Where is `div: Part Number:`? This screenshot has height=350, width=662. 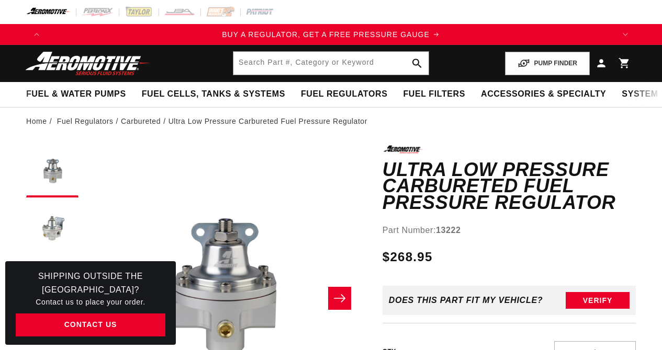
div: Part Number: is located at coordinates (509, 231).